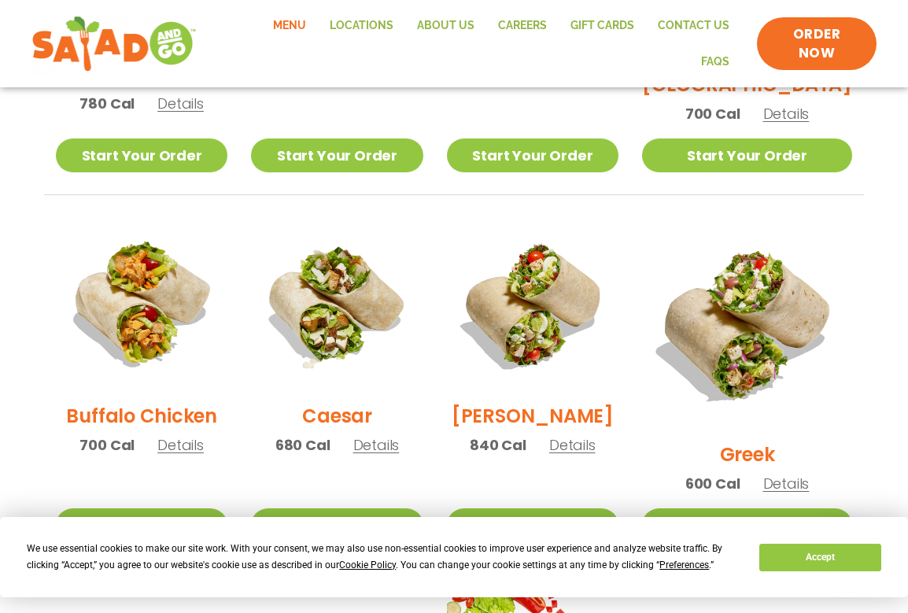 This screenshot has height=613, width=908. I want to click on span: Preferences, so click(684, 565).